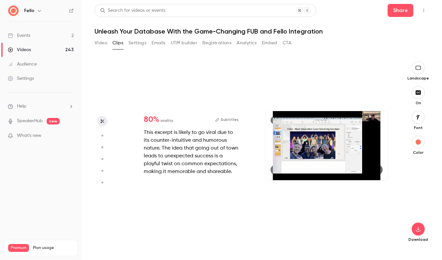 The height and width of the screenshot is (260, 442). What do you see at coordinates (418, 240) in the screenshot?
I see `p: Download` at bounding box center [418, 240].